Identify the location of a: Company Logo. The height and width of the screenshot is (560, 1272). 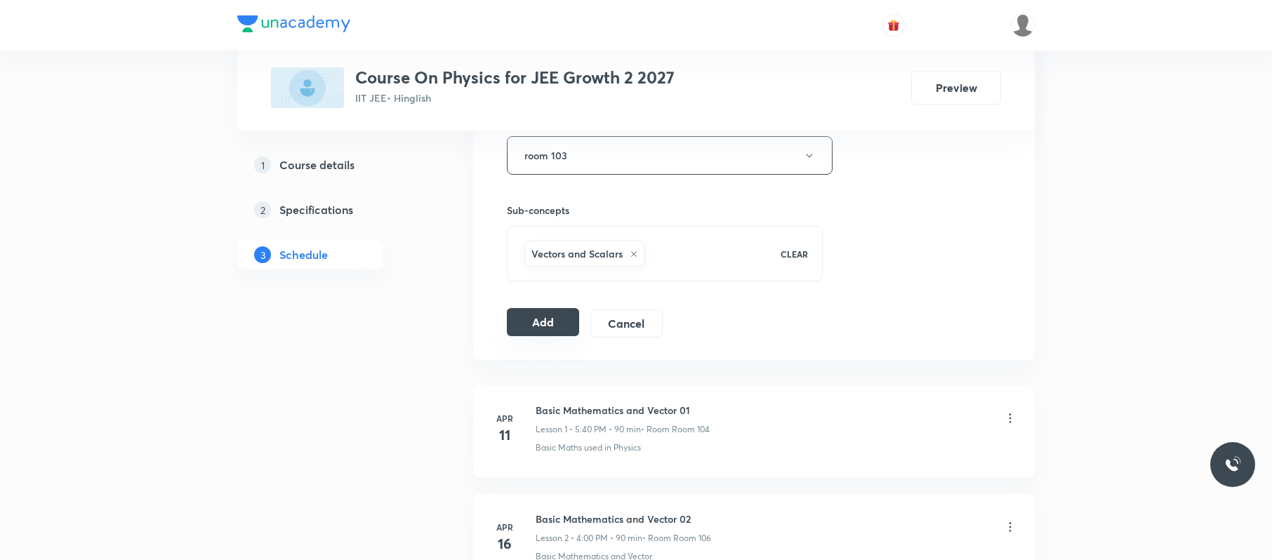
(293, 25).